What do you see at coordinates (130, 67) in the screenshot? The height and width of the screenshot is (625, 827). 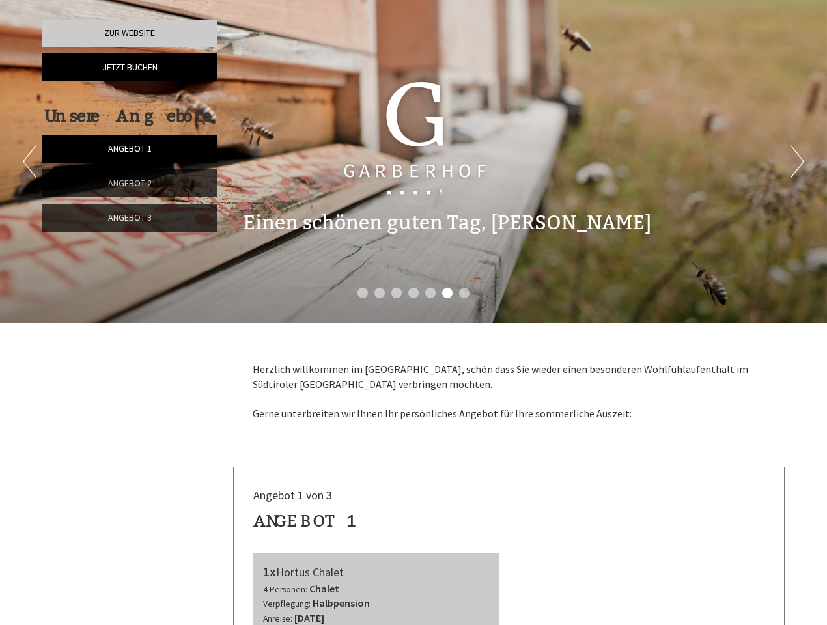 I see `a: Jetzt buchen` at bounding box center [130, 67].